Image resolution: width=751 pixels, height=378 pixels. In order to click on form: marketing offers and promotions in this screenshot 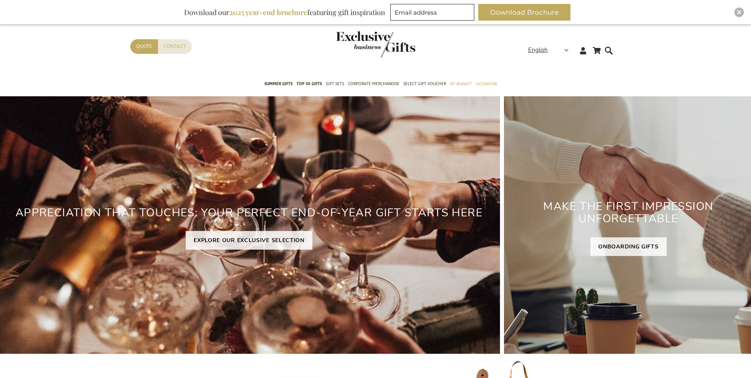, I will do `click(434, 13)`.